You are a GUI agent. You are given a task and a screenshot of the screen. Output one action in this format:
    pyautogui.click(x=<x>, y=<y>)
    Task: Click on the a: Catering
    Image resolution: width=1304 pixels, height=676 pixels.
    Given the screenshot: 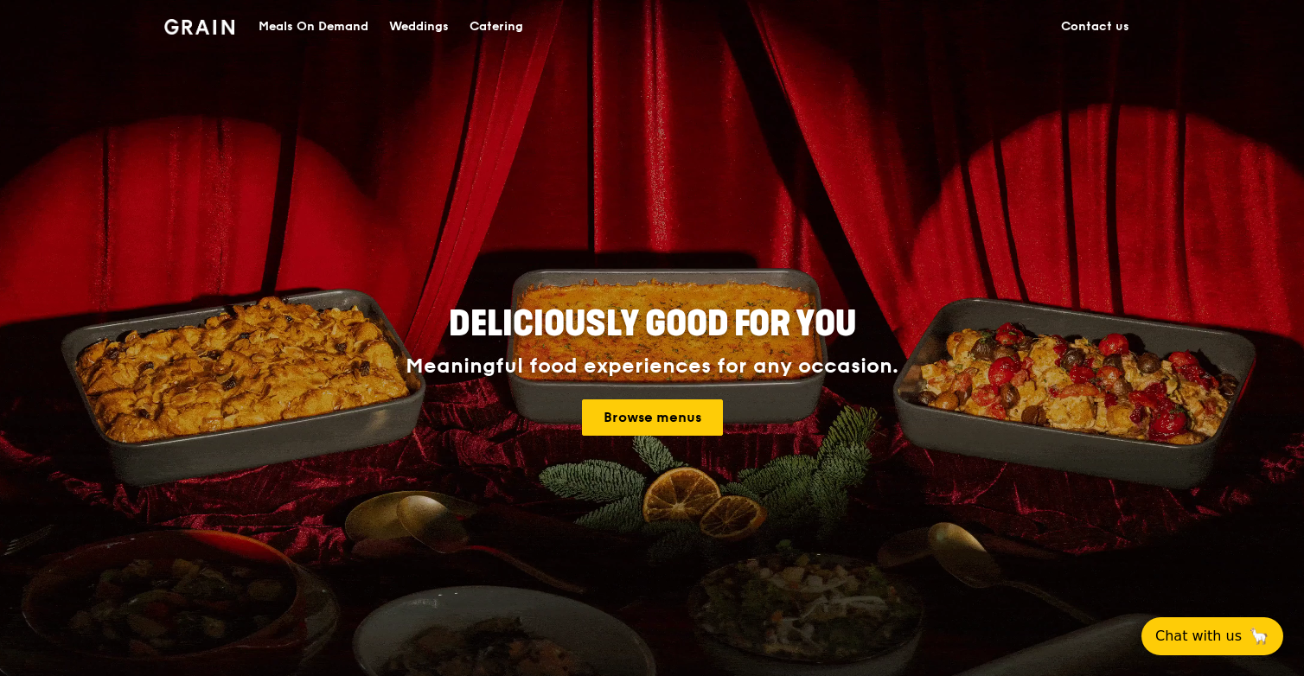 What is the action you would take?
    pyautogui.click(x=496, y=27)
    